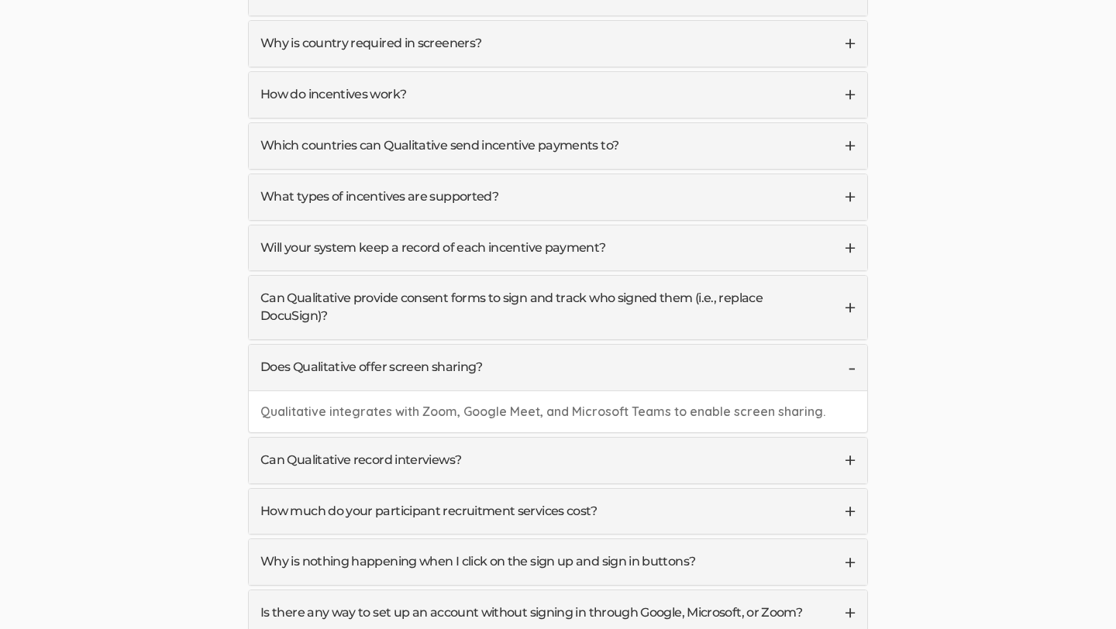 The height and width of the screenshot is (629, 1116). I want to click on a: What types of incentives are supported?, so click(558, 197).